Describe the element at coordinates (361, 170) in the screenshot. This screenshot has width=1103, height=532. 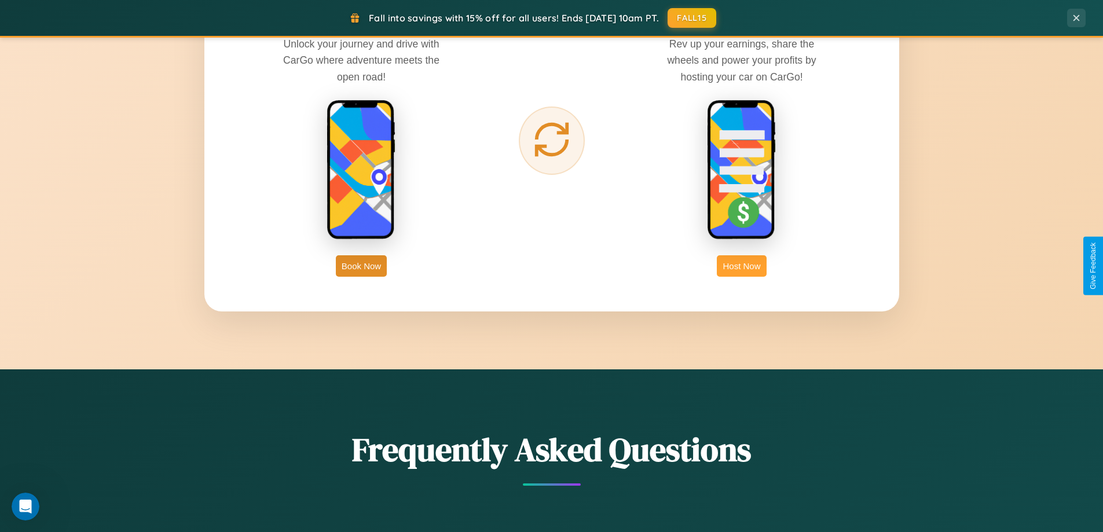
I see `img: rent phone` at that location.